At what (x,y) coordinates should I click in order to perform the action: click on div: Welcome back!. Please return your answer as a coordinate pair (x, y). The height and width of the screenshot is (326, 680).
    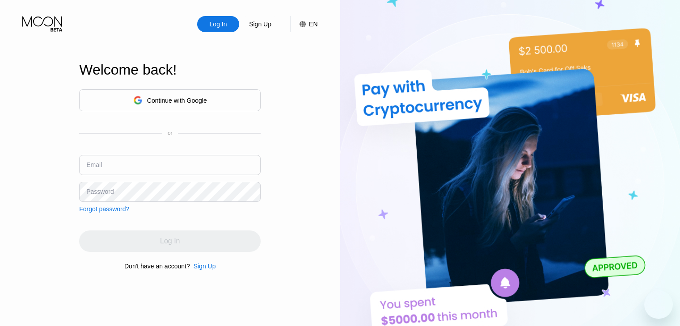
    Looking at the image, I should click on (170, 70).